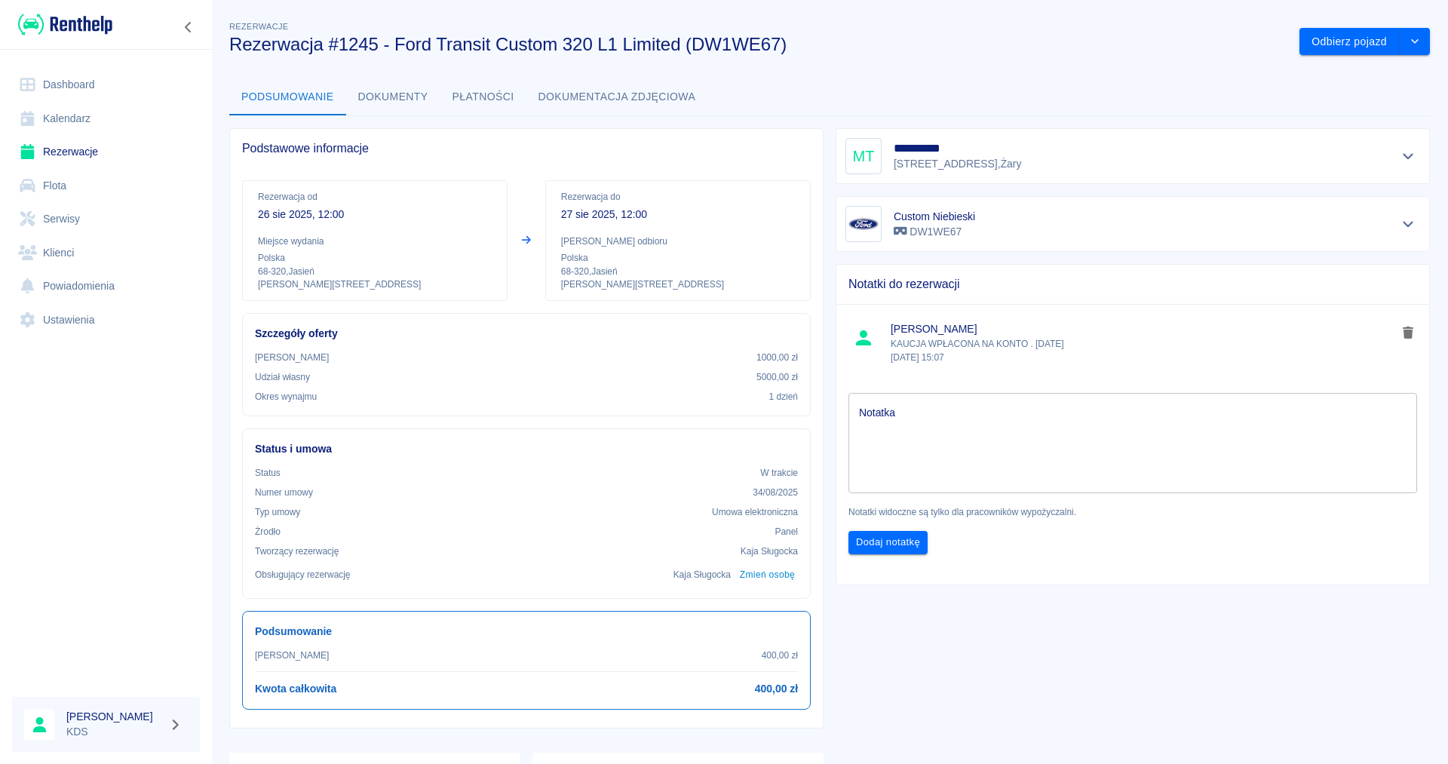 This screenshot has height=764, width=1448. Describe the element at coordinates (375, 197) in the screenshot. I see `p: Rezerwacja od` at that location.